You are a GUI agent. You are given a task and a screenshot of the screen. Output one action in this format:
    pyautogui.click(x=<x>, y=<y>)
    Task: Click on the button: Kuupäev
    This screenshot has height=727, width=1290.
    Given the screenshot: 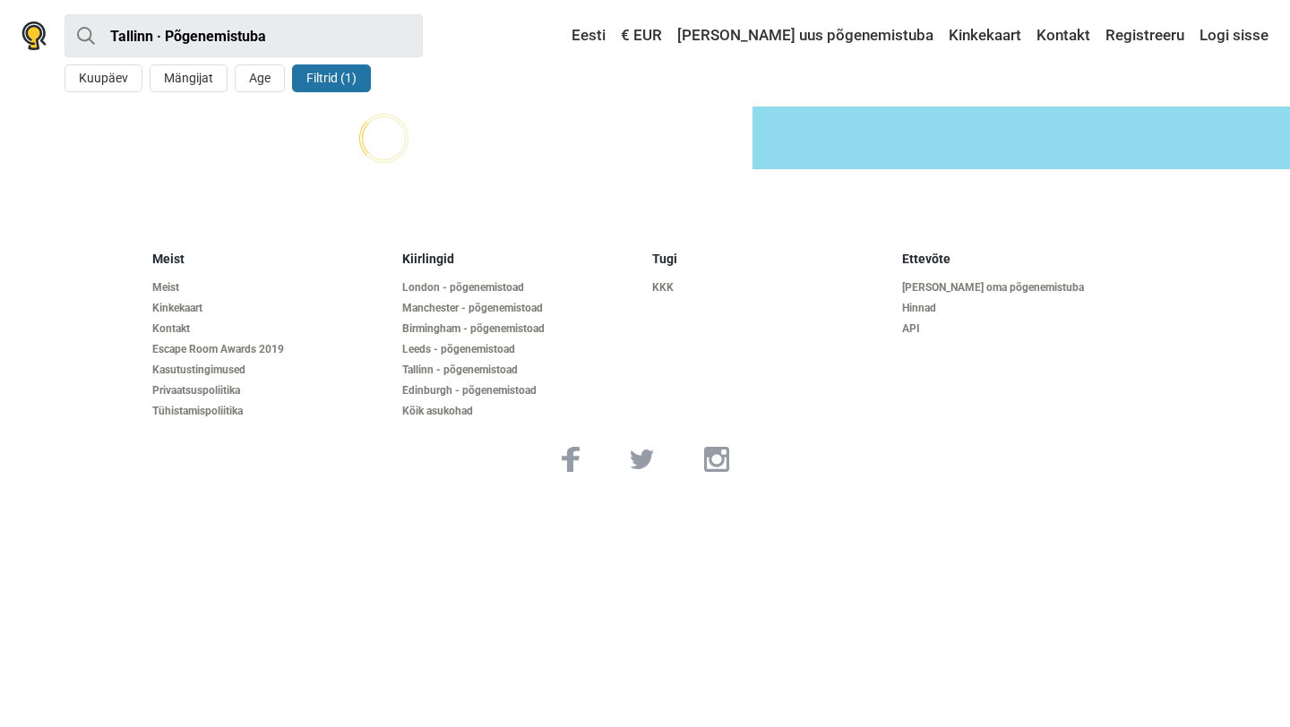 What is the action you would take?
    pyautogui.click(x=103, y=78)
    